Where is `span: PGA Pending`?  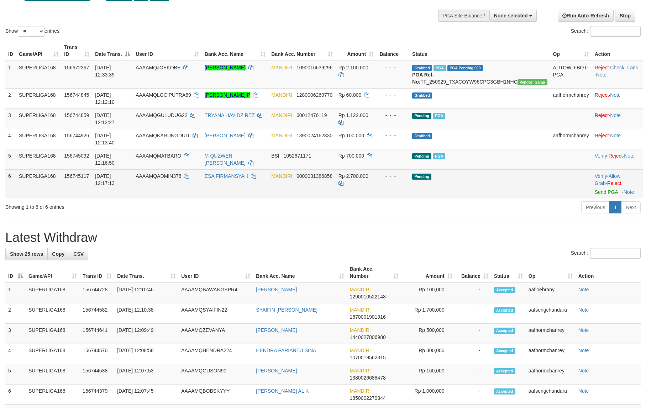 span: PGA Pending is located at coordinates (465, 68).